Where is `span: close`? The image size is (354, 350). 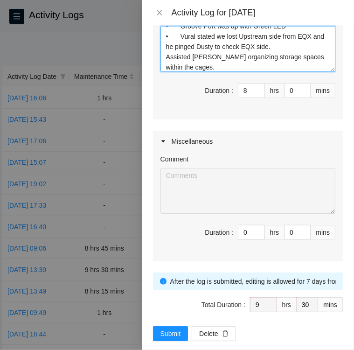 span: close is located at coordinates (160, 13).